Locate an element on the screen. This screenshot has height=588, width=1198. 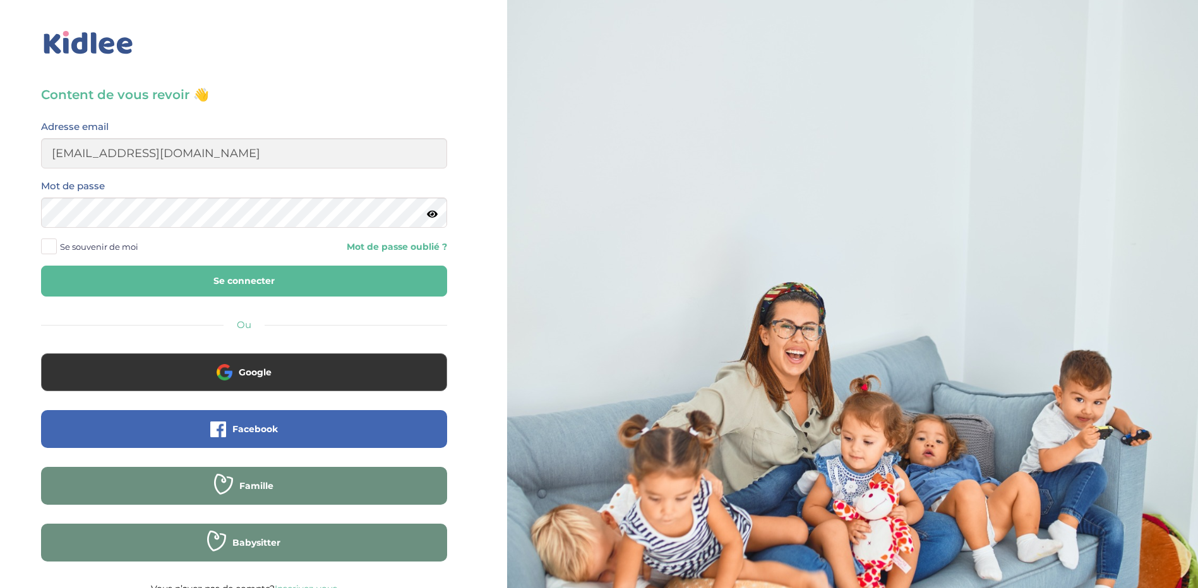
span: Facebook is located at coordinates (255, 429).